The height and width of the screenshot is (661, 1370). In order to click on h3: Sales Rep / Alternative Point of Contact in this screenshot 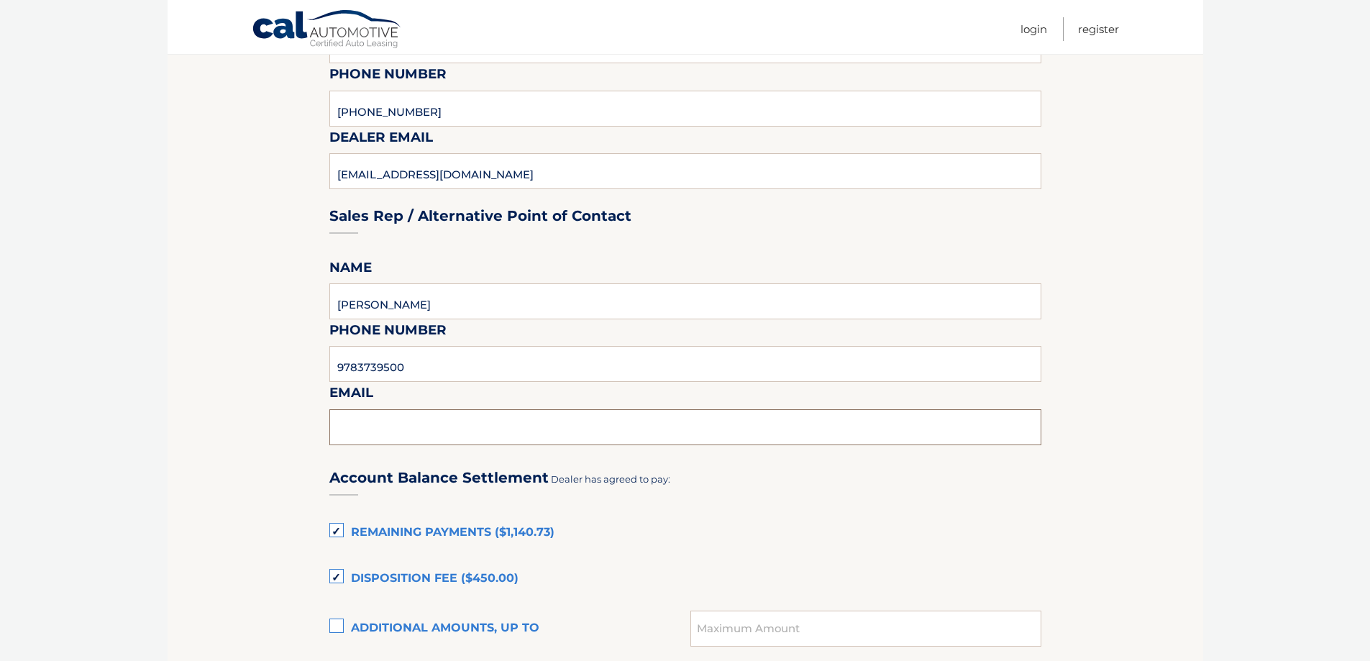, I will do `click(480, 216)`.